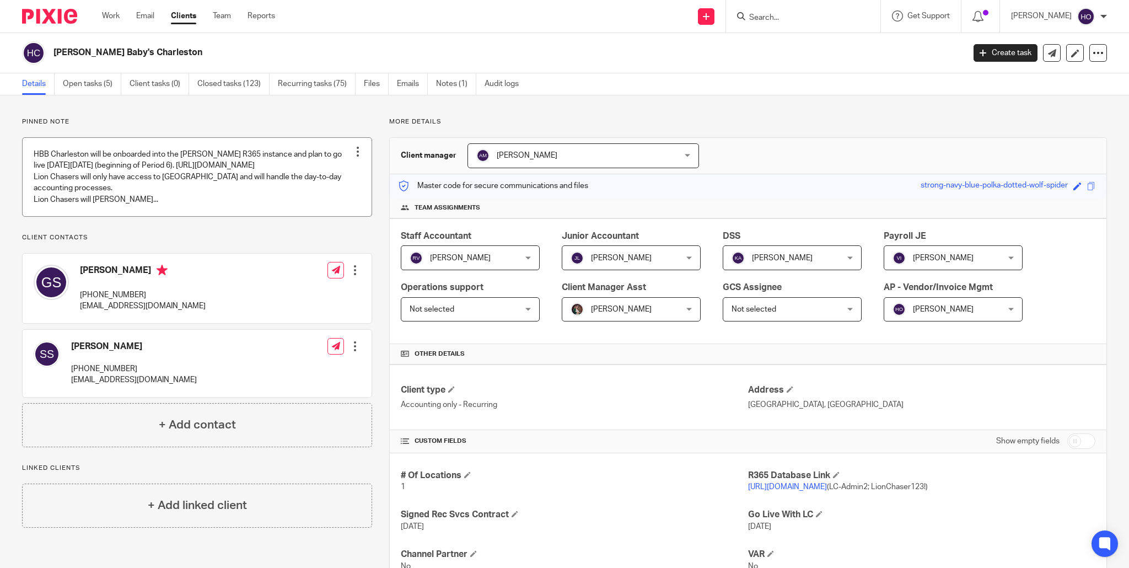 This screenshot has height=568, width=1129. I want to click on a: Details, so click(38, 84).